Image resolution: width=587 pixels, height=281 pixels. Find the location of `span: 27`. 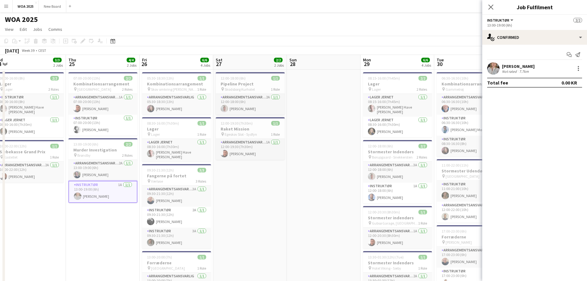

span: 27 is located at coordinates (219, 64).